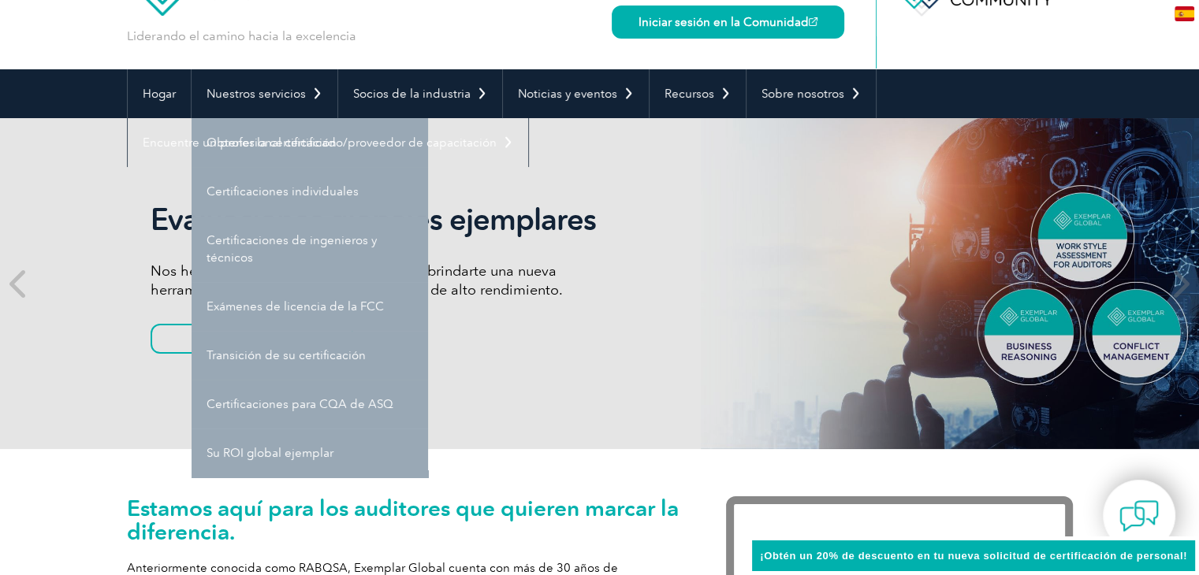  I want to click on font: Recursos, so click(689, 94).